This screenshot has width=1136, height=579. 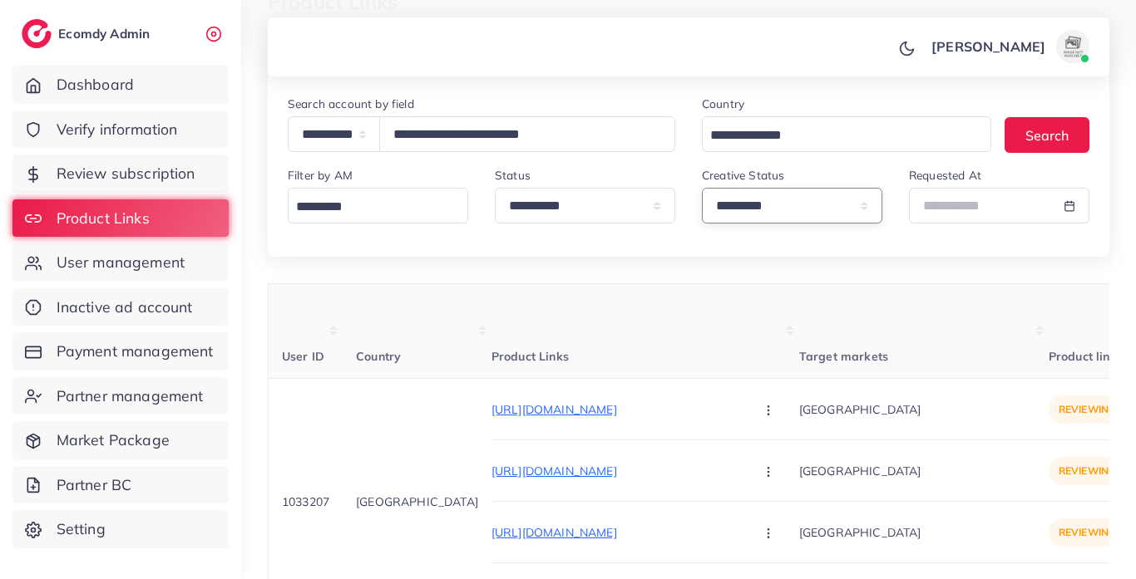 I want to click on span: User ID, so click(x=303, y=357).